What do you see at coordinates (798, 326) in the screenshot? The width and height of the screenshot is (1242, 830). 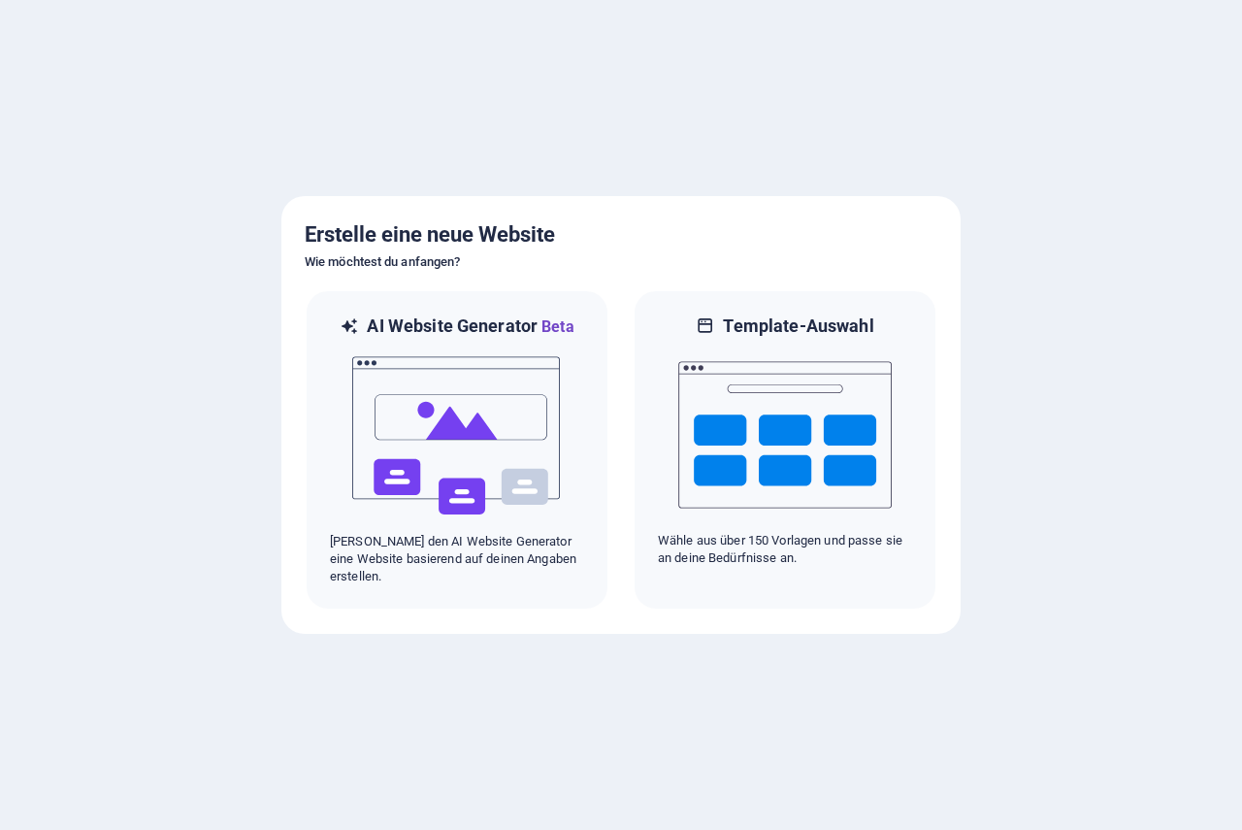 I see `h6: Template-Auswahl` at bounding box center [798, 326].